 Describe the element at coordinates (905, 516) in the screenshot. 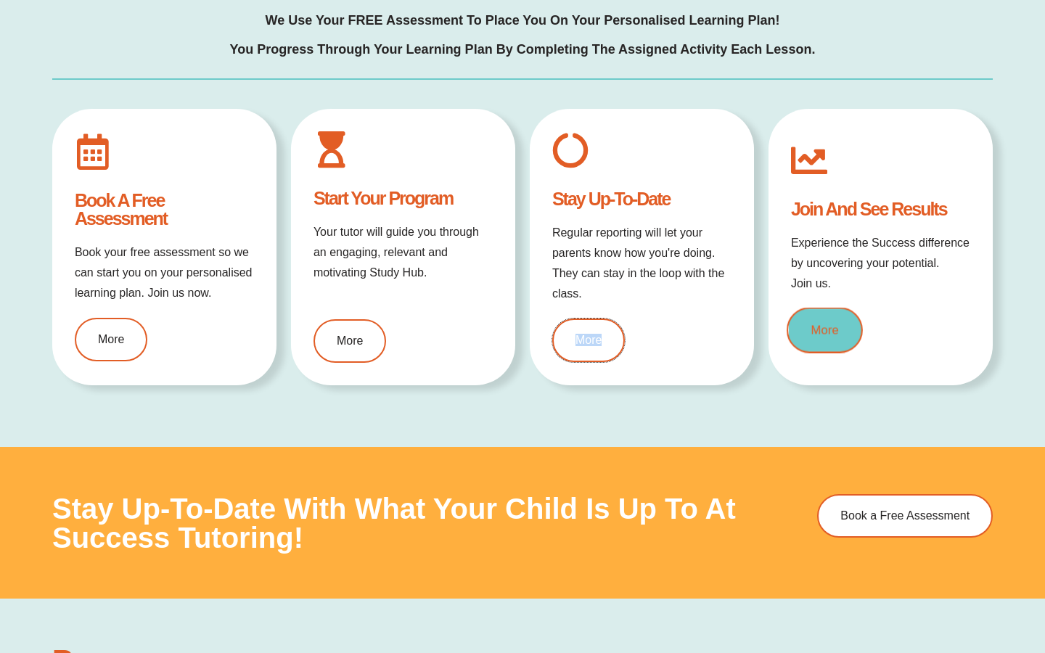

I see `span: Book a Free Assessment` at that location.